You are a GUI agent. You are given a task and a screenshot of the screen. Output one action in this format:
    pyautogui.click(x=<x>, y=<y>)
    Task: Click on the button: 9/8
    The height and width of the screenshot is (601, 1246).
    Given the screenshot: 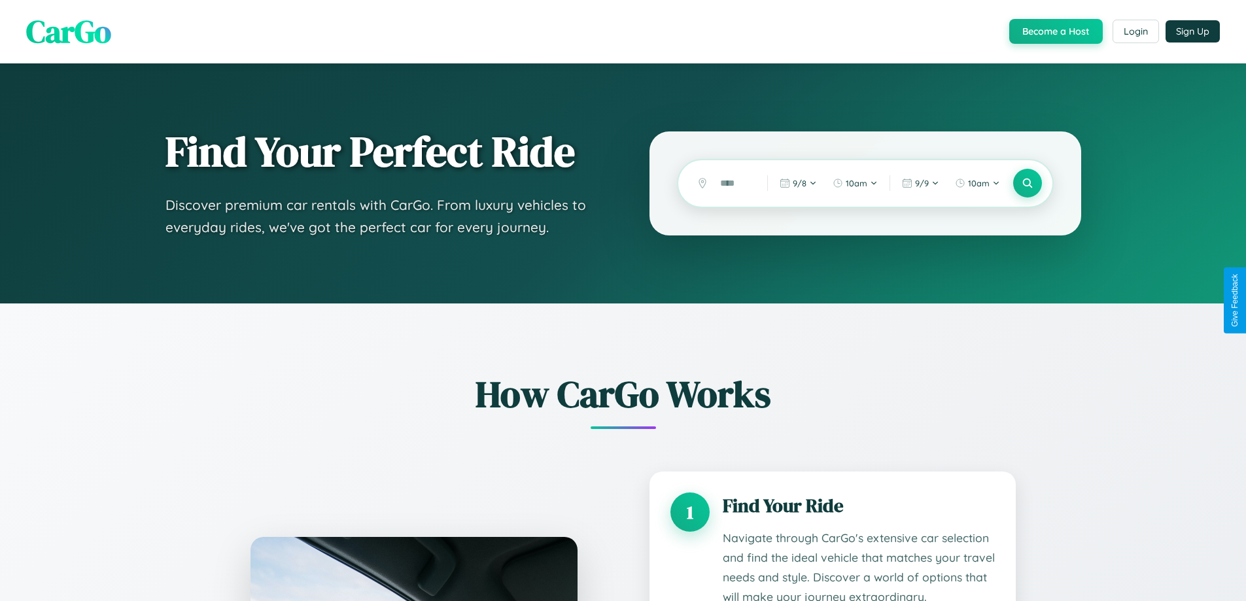 What is the action you would take?
    pyautogui.click(x=798, y=183)
    